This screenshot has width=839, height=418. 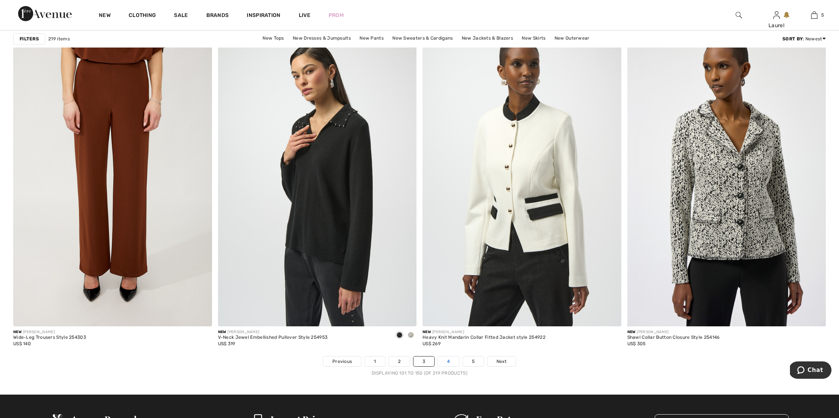 What do you see at coordinates (104, 16) in the screenshot?
I see `a: New` at bounding box center [104, 16].